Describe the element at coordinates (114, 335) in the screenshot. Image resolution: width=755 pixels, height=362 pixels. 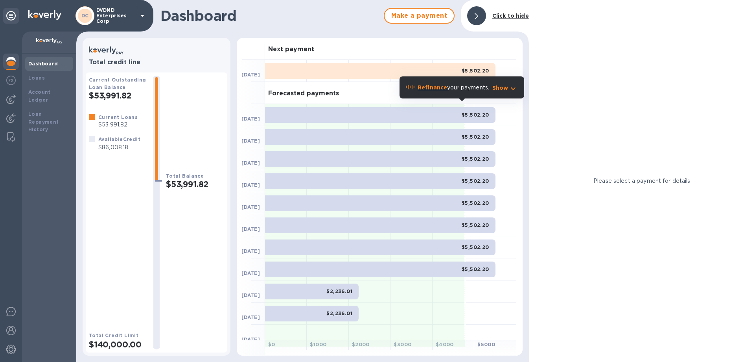
I see `b: Total Credit Limit` at that location.